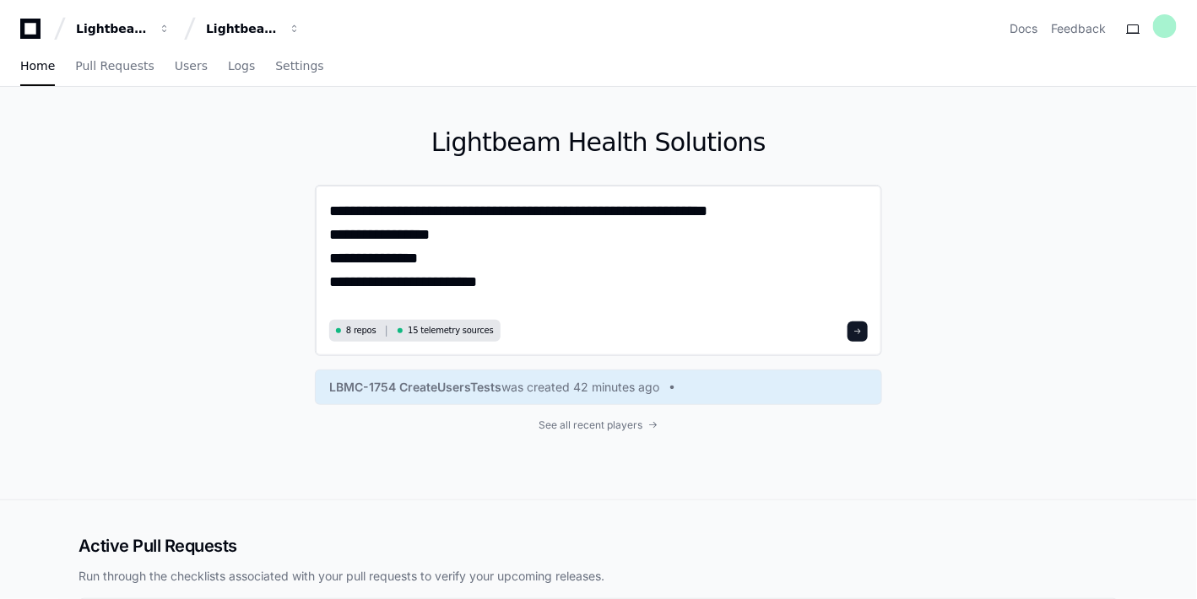 This screenshot has height=599, width=1197. What do you see at coordinates (123, 29) in the screenshot?
I see `button: Lightbeam Health` at bounding box center [123, 29].